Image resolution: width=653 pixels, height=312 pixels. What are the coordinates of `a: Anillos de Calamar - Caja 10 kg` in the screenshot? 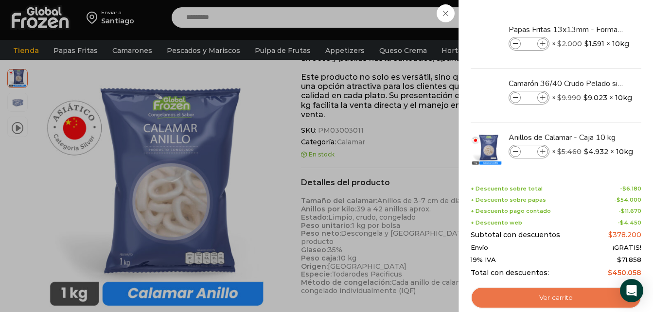 It's located at (567, 138).